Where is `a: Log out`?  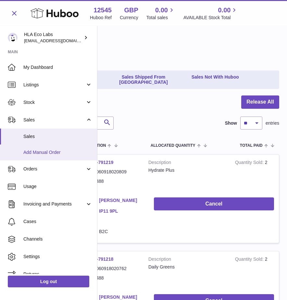 a: Log out is located at coordinates (48, 282).